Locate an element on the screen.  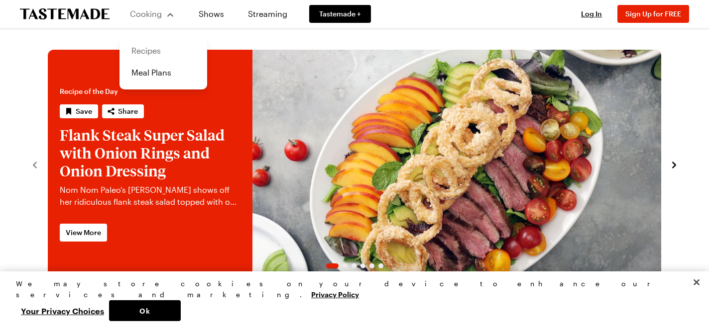
span: Tastemade + is located at coordinates (340, 14).